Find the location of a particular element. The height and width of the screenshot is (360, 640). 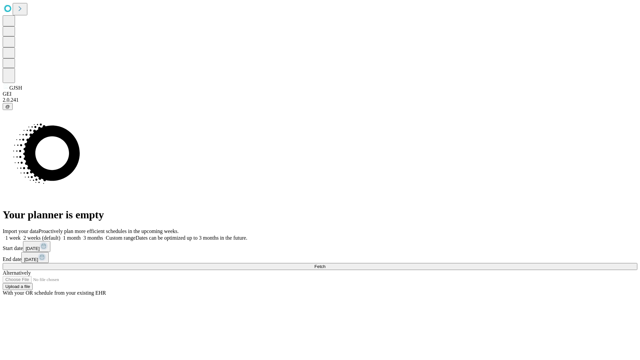

span: Fetch is located at coordinates (320, 266).